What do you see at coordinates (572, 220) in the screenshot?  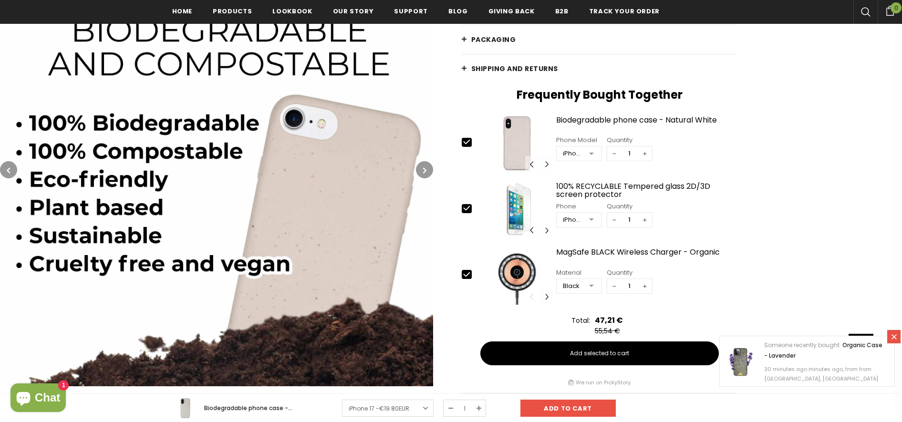 I see `div: iPhone 6/6S/7/8/SE2/SE3` at bounding box center [572, 220].